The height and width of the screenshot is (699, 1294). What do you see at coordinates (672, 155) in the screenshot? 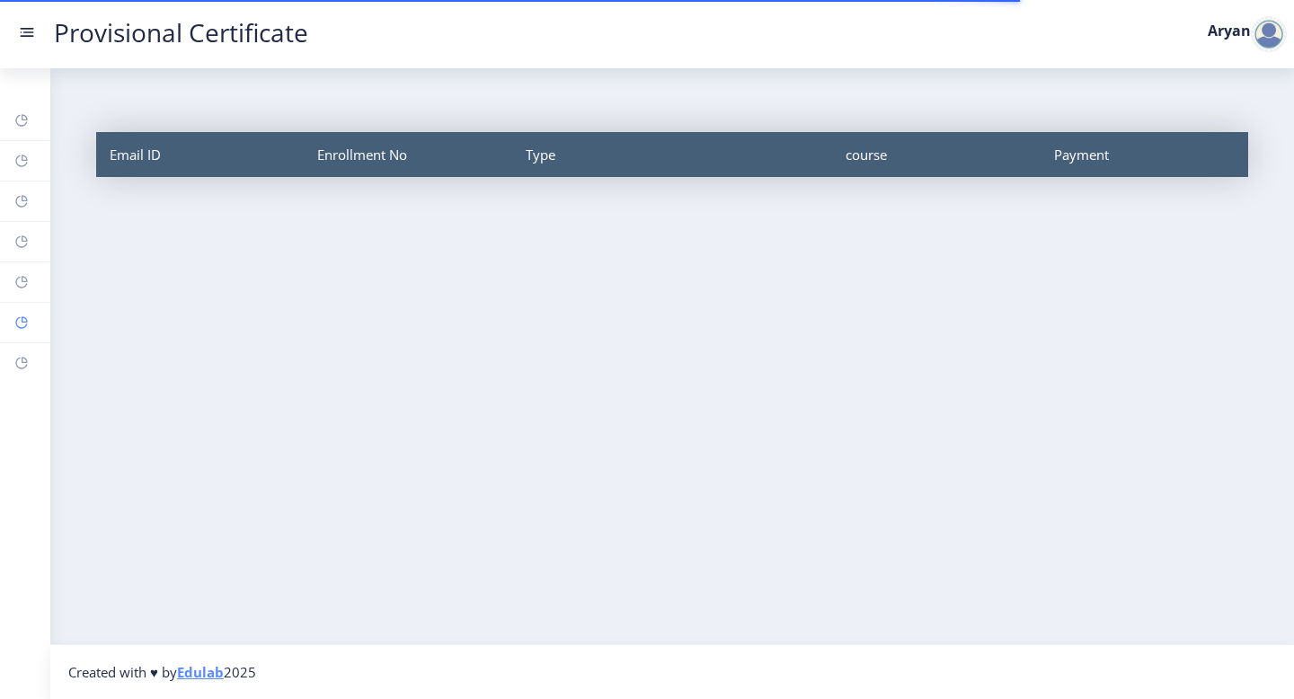
I see `div: Type` at bounding box center [672, 155].